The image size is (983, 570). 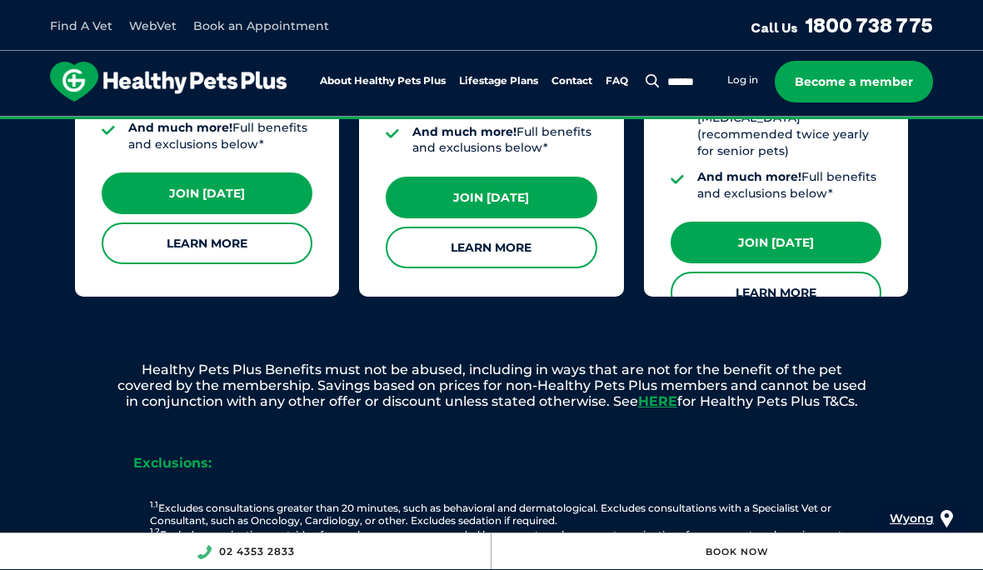 What do you see at coordinates (946, 519) in the screenshot?
I see `img: location_pin.svg` at bounding box center [946, 519].